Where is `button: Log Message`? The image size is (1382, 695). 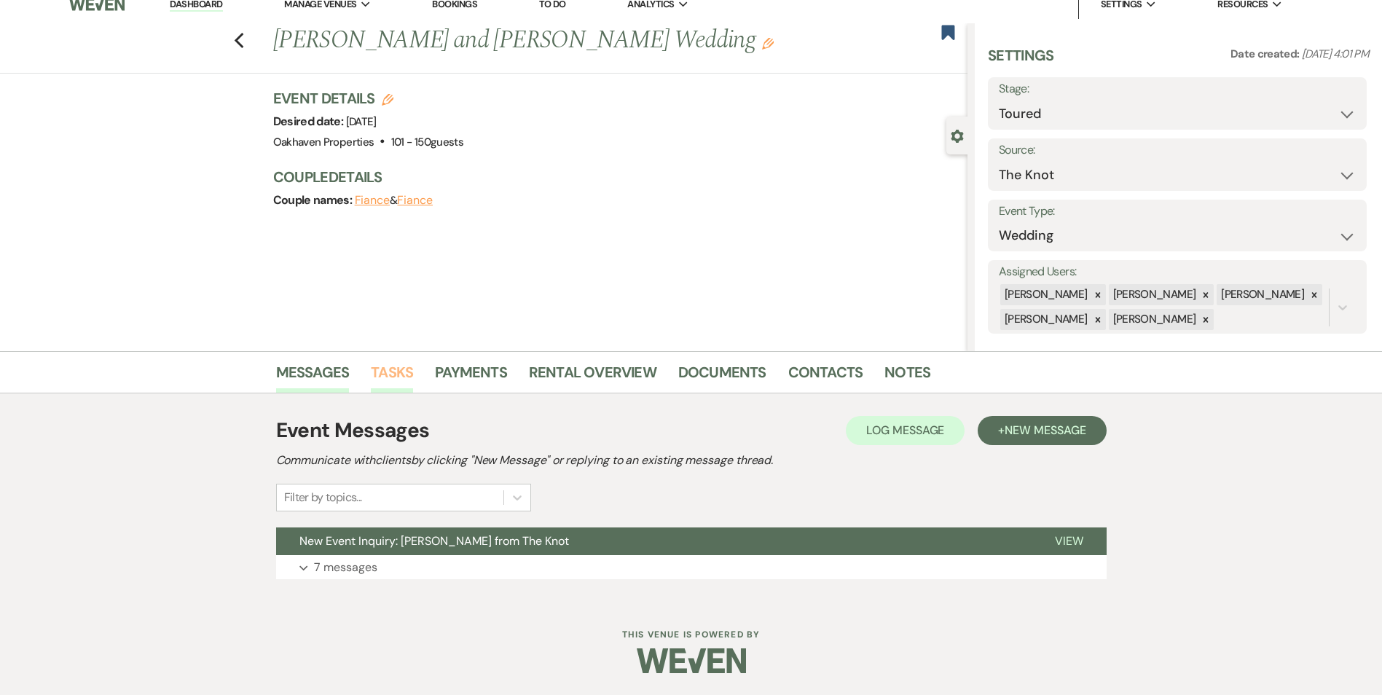 button: Log Message is located at coordinates (905, 431).